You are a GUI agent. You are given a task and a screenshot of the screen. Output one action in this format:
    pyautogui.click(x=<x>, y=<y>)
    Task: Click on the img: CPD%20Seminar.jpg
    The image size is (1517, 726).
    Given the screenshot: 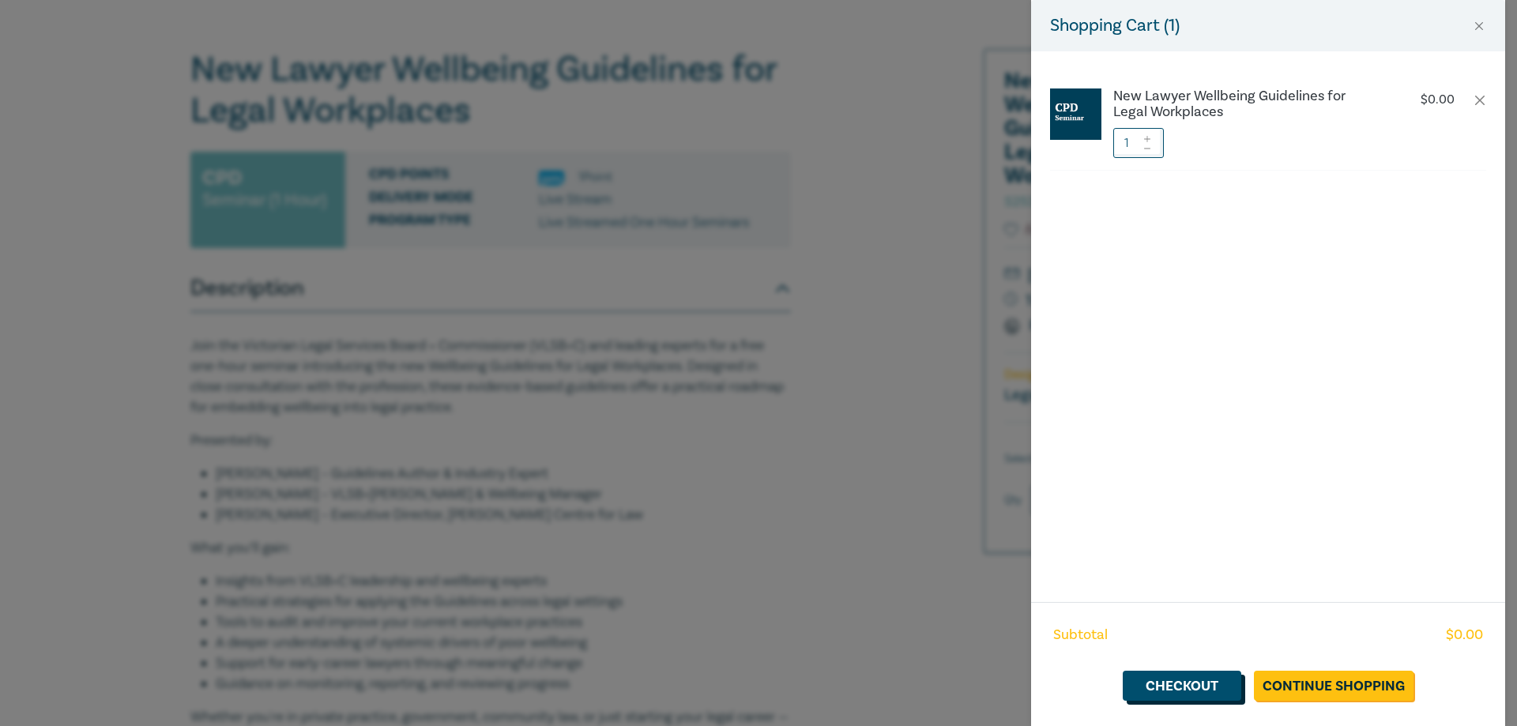 What is the action you would take?
    pyautogui.click(x=1075, y=114)
    